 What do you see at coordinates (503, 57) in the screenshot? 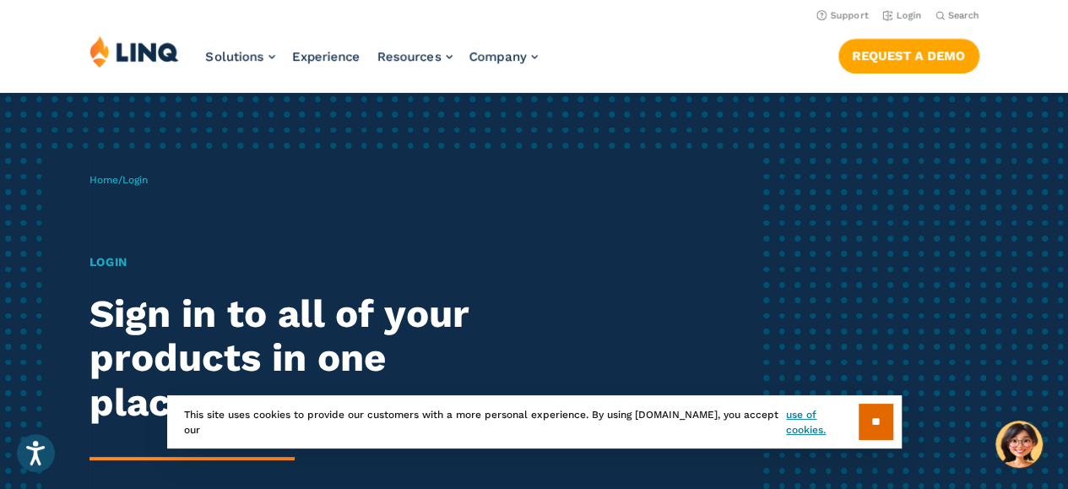
I see `a: Company` at bounding box center [503, 57].